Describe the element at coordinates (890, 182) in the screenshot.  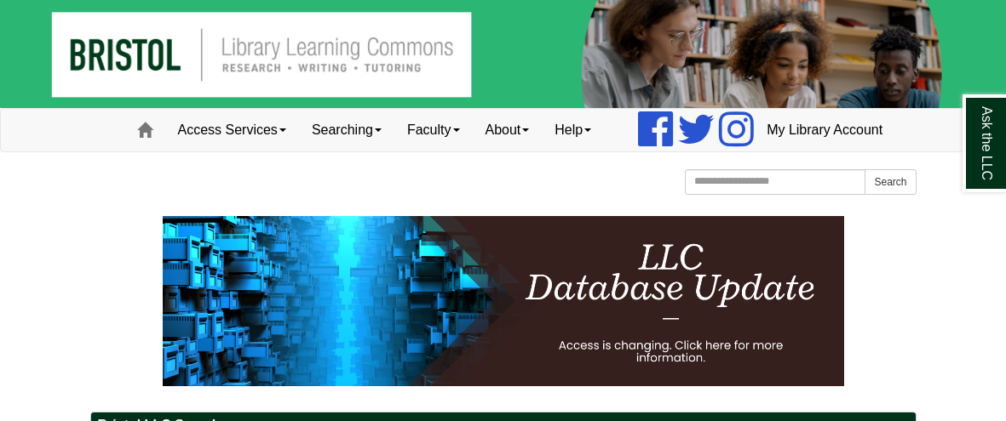
I see `button: Search` at that location.